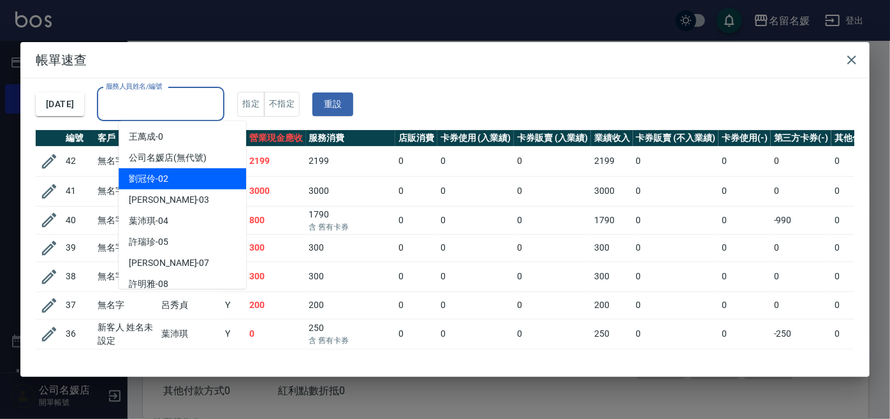 The image size is (890, 419). I want to click on th: 卡券使用(-), so click(745, 138).